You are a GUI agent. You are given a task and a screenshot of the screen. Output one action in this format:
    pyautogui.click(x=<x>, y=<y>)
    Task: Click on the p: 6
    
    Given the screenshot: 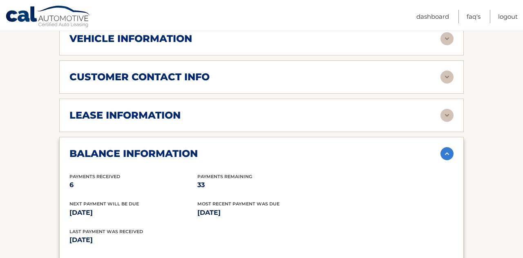 What is the action you would take?
    pyautogui.click(x=133, y=185)
    